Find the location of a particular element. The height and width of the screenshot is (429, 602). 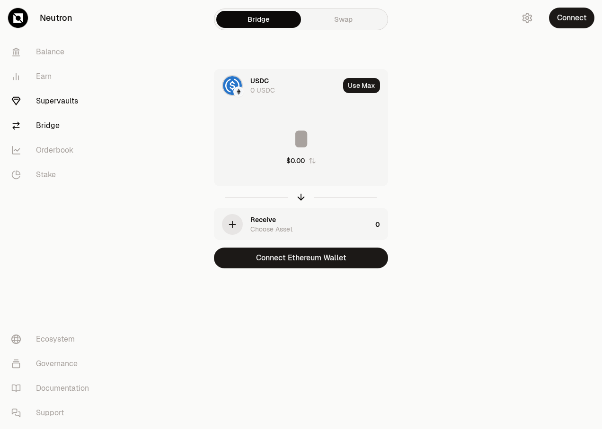

div: 0 is located at coordinates (381, 225).